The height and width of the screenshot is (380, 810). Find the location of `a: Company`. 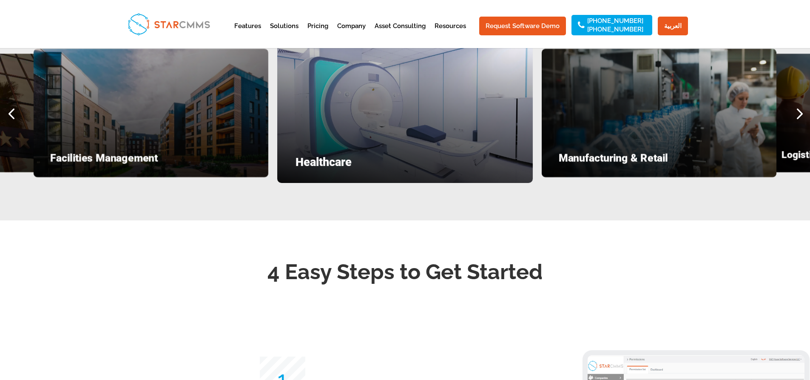

a: Company is located at coordinates (351, 33).